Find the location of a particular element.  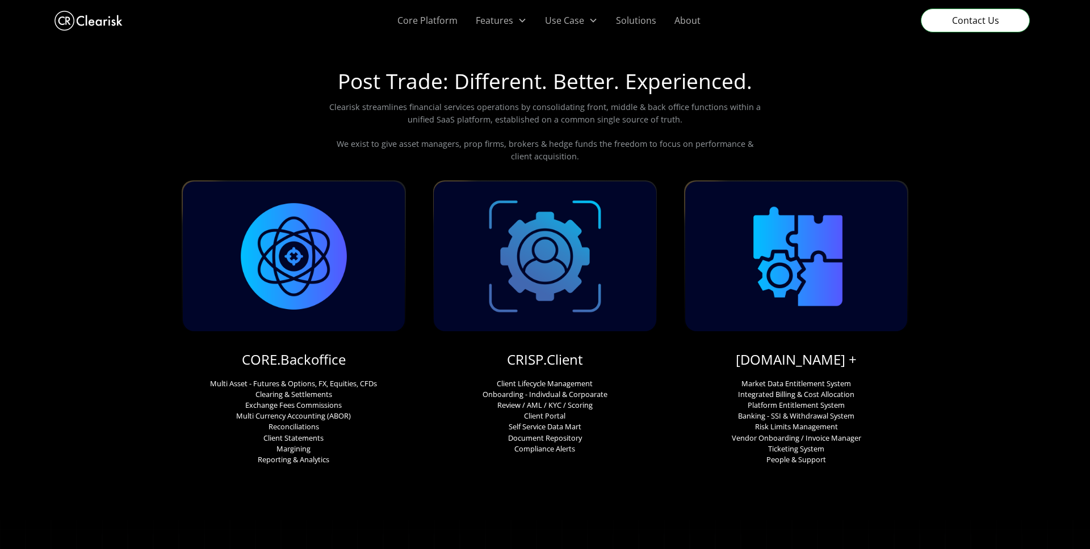

a: home is located at coordinates (89, 20).